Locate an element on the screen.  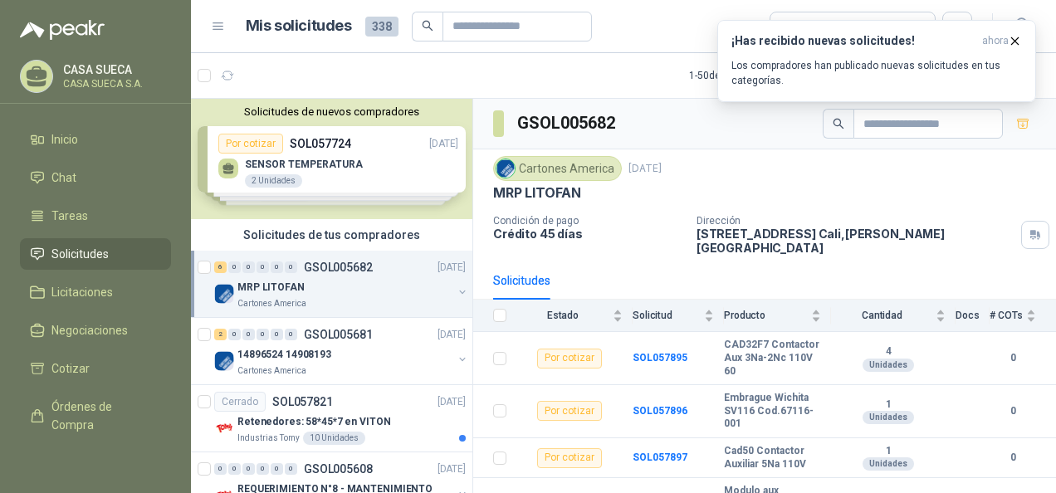
p: Condición de pago is located at coordinates (588, 221).